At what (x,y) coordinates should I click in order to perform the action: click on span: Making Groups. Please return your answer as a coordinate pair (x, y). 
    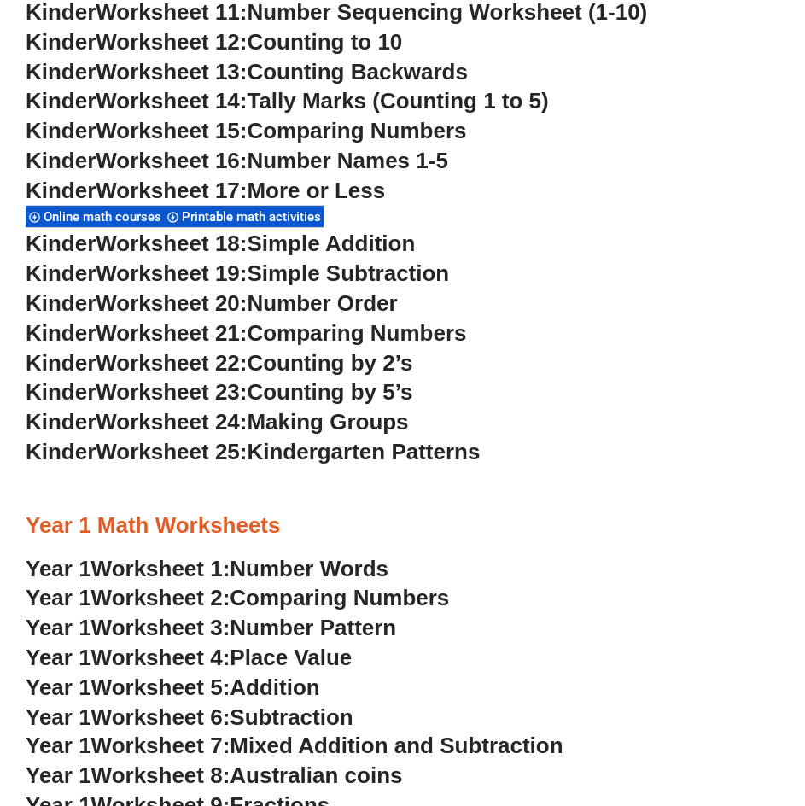
    Looking at the image, I should click on (327, 422).